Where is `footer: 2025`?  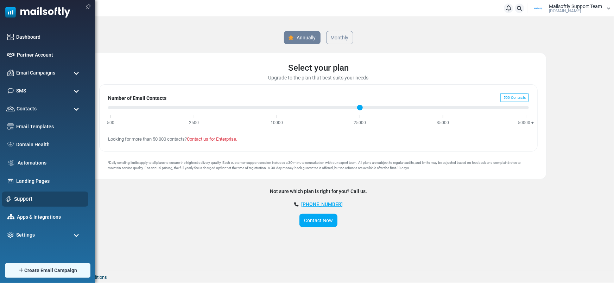 footer: 2025 is located at coordinates (318, 277).